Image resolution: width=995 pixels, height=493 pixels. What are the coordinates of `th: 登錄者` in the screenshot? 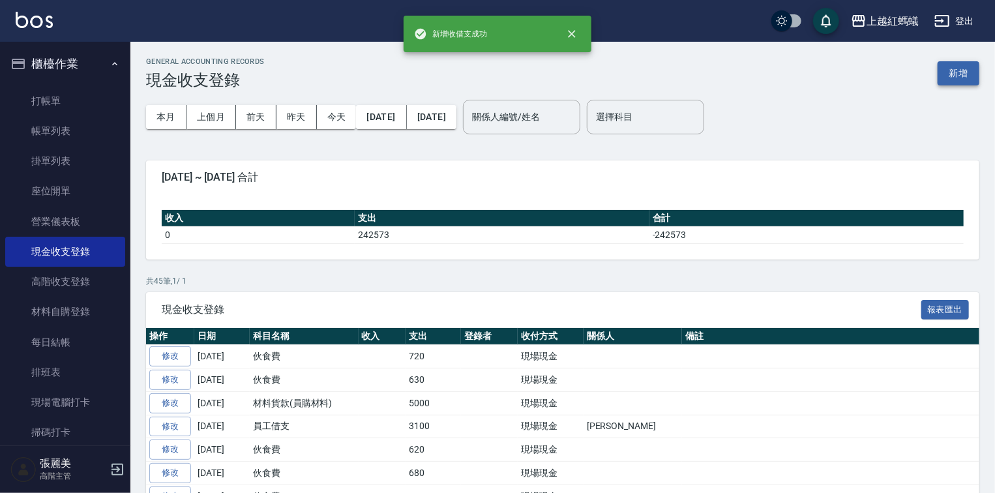 It's located at (489, 336).